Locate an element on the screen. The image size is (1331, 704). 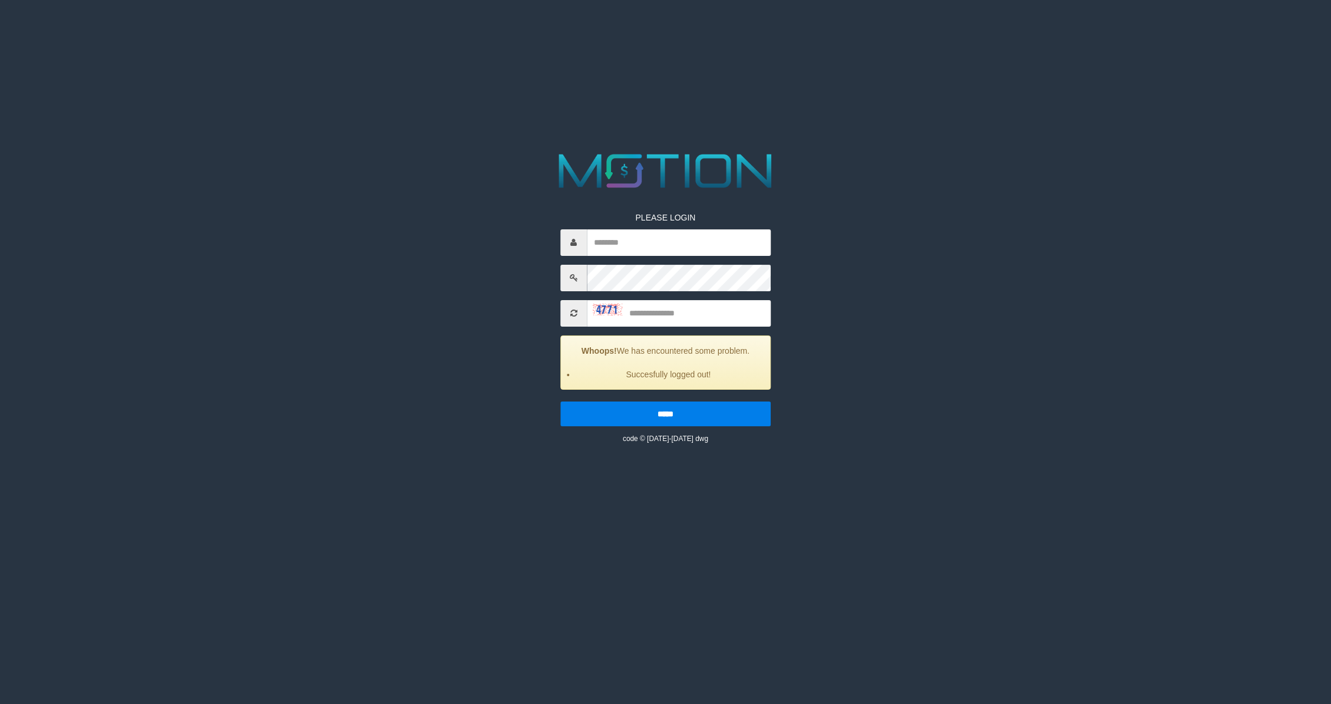
div: We has encountered some problem. is located at coordinates (665, 362).